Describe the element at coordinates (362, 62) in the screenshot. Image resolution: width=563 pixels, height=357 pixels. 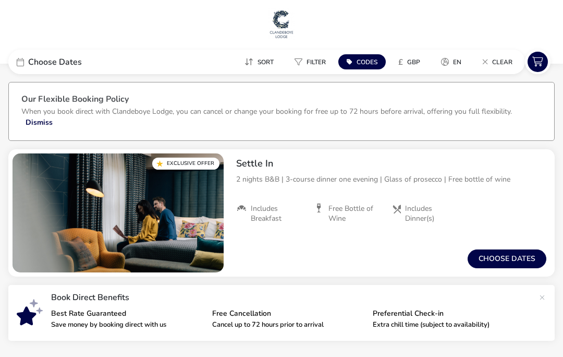
I see `button: Codes` at that location.